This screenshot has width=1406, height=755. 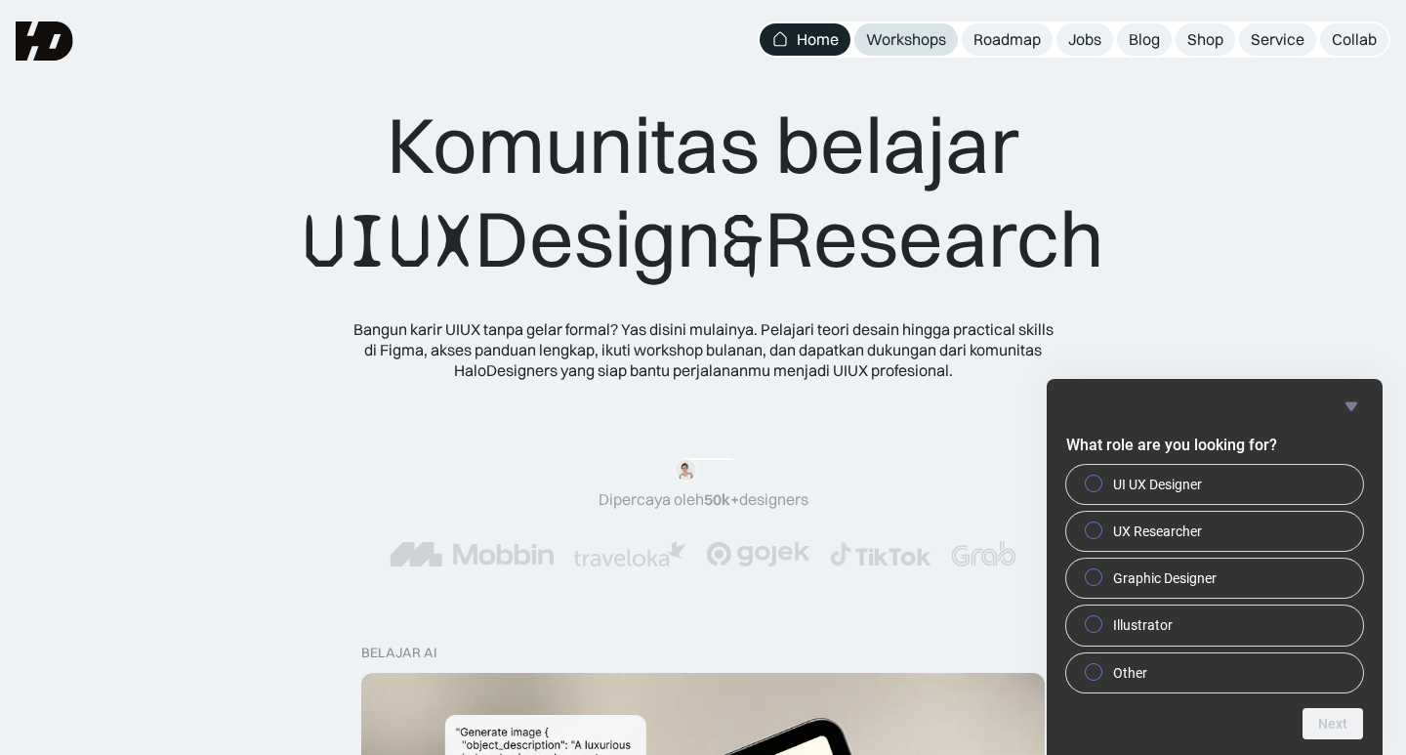 What do you see at coordinates (1215, 445) in the screenshot?
I see `h2: What role are you looking for?` at bounding box center [1215, 445].